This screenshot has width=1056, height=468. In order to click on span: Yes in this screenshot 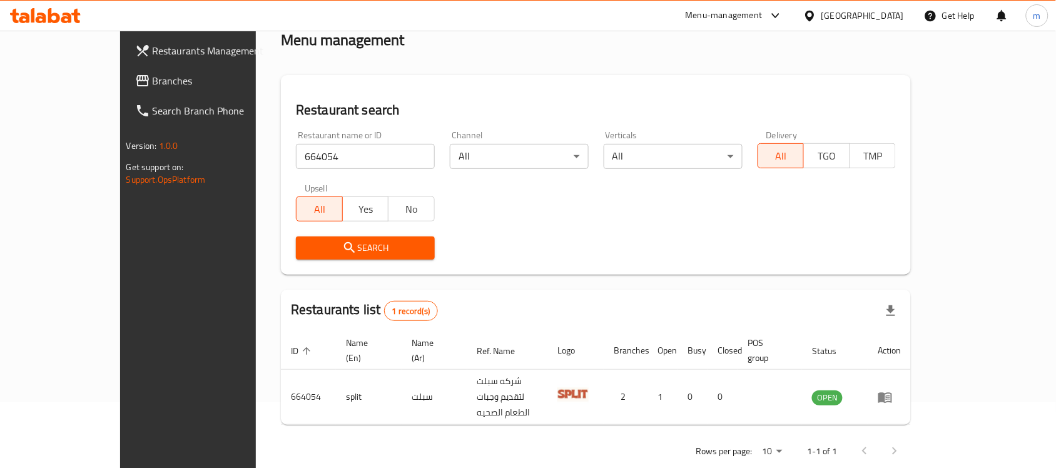, I will do `click(366, 209)`.